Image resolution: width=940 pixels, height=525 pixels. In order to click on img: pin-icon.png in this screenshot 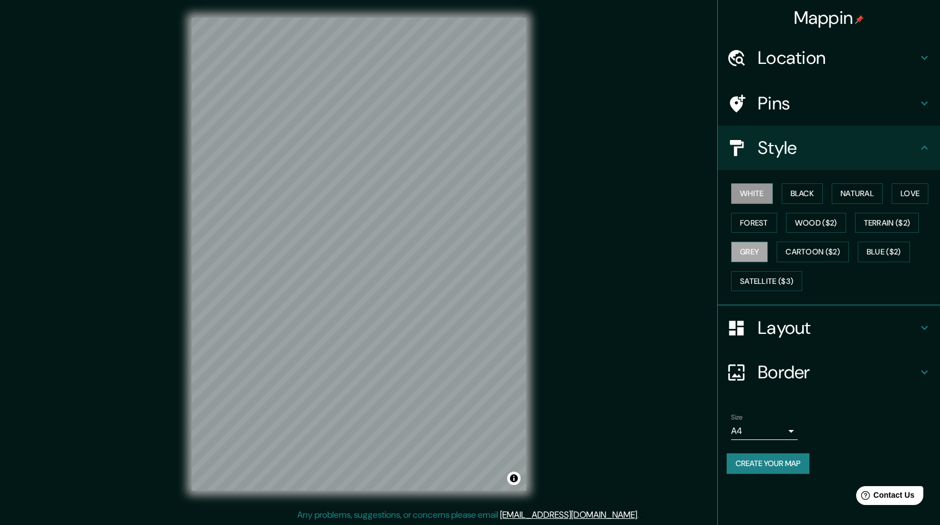, I will do `click(859, 19)`.